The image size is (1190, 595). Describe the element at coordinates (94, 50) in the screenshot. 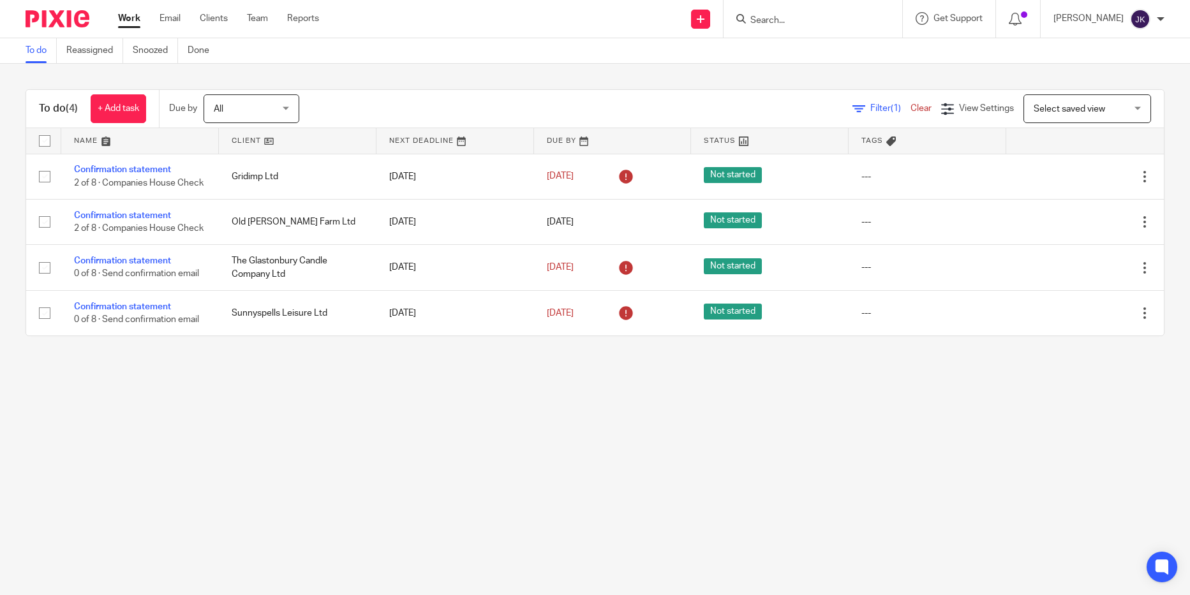

I see `a: Reassigned` at that location.